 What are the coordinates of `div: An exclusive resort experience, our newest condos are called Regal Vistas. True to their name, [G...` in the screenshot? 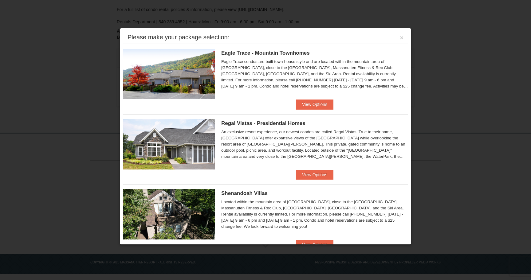 It's located at (315, 144).